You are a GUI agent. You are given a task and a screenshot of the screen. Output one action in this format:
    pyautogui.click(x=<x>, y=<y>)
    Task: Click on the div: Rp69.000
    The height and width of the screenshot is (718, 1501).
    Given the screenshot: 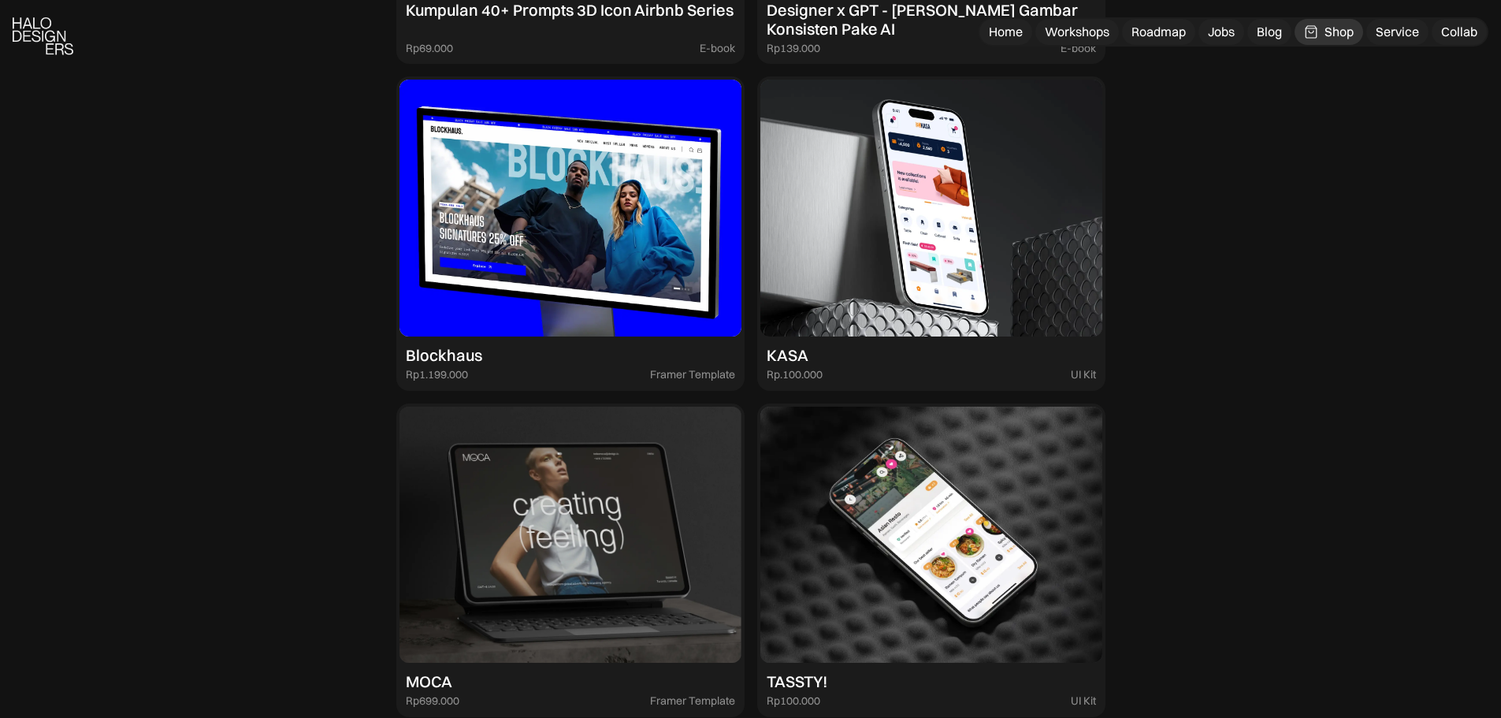 What is the action you would take?
    pyautogui.click(x=429, y=48)
    